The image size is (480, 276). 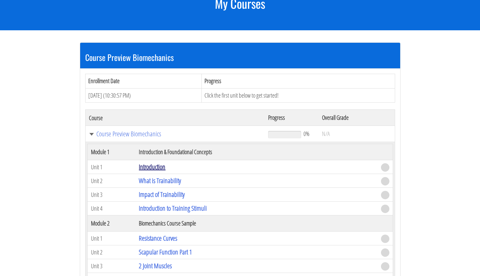 What do you see at coordinates (356, 134) in the screenshot?
I see `td: N/A` at bounding box center [356, 134].